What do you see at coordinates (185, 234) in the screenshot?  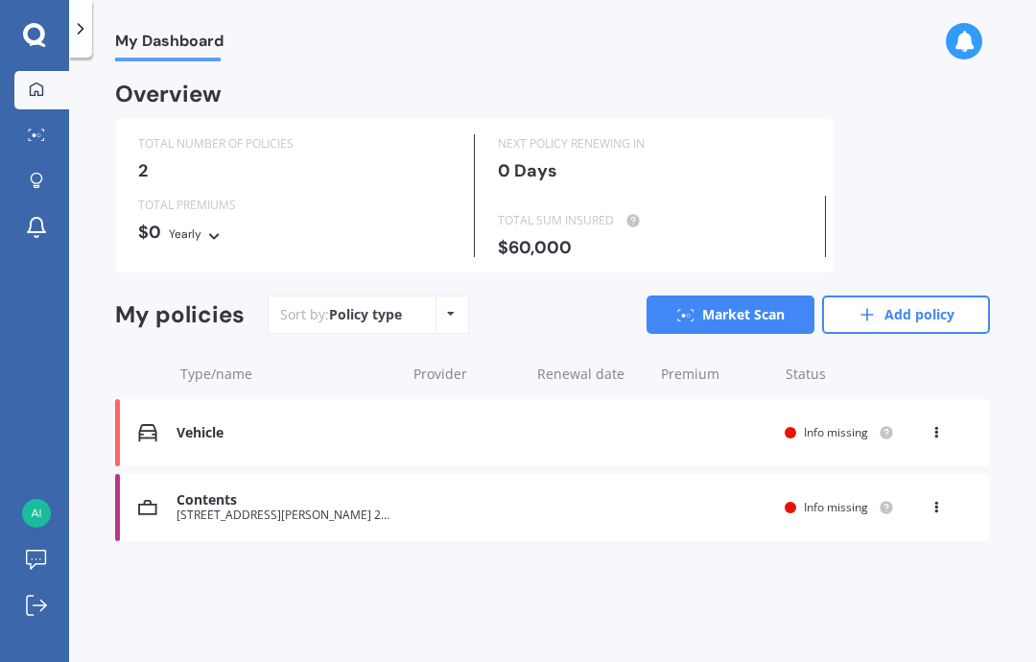 I see `div: Yearly` at bounding box center [185, 234].